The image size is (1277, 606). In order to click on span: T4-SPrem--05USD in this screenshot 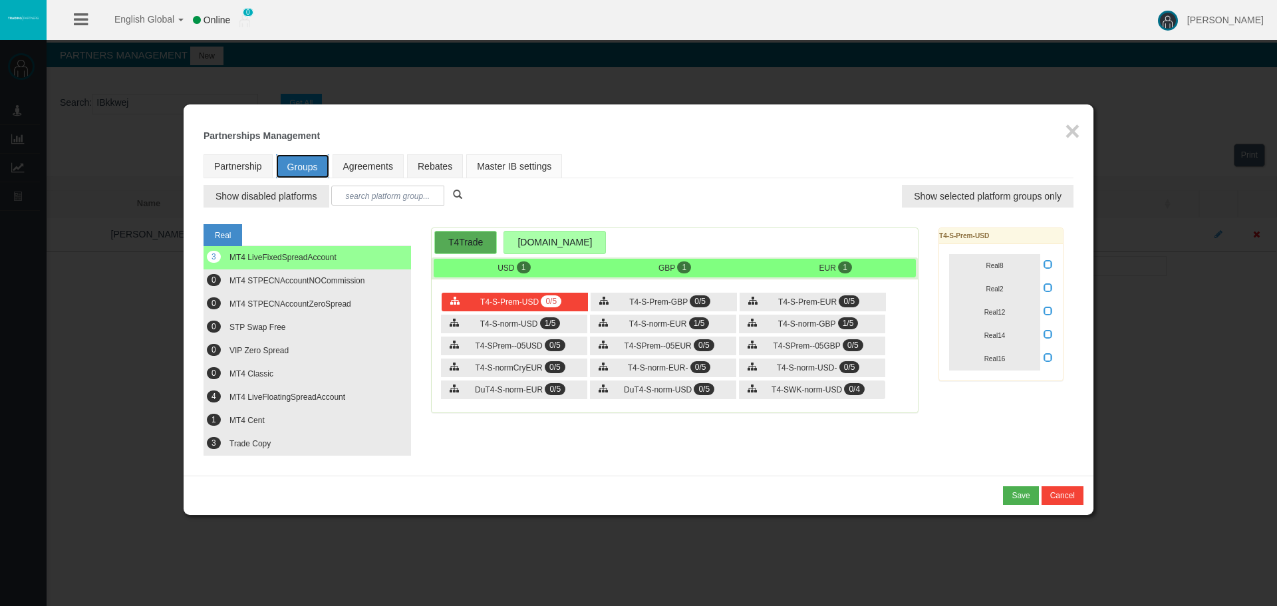, I will do `click(508, 346)`.